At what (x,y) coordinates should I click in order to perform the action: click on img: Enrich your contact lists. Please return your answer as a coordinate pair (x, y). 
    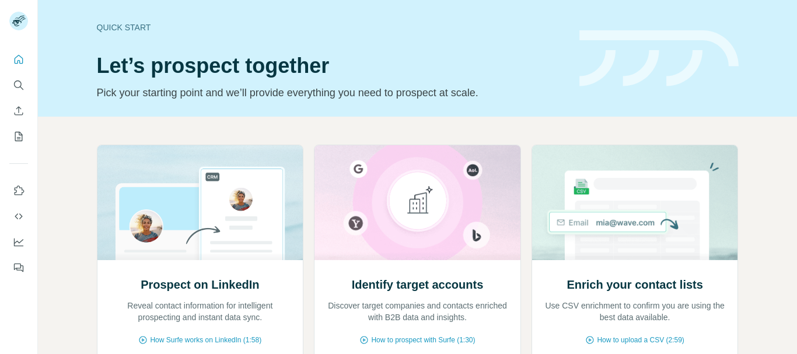
    Looking at the image, I should click on (635, 203).